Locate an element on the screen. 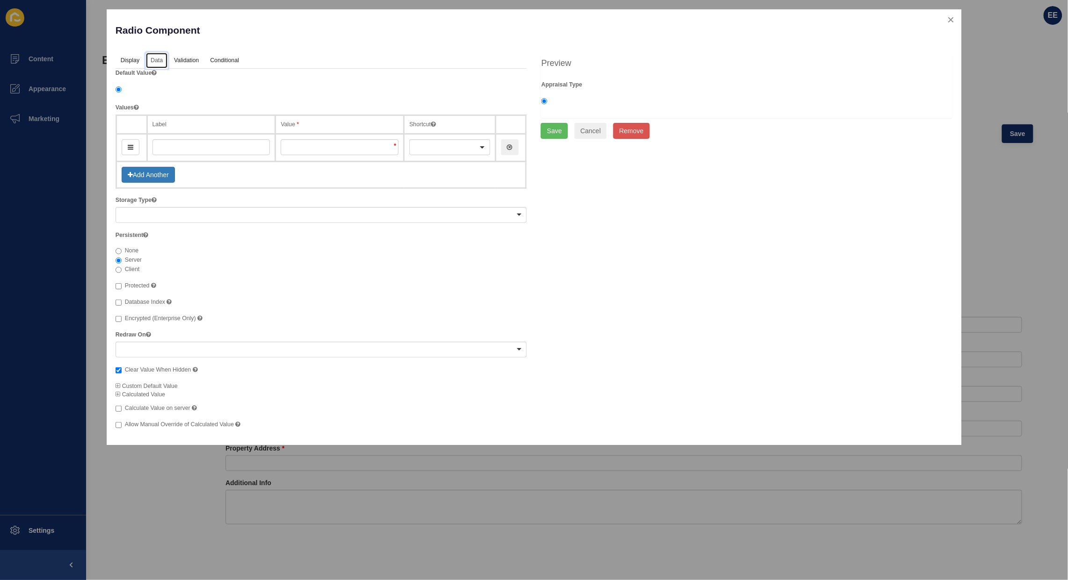  span: Custom Default Value is located at coordinates (146, 386).